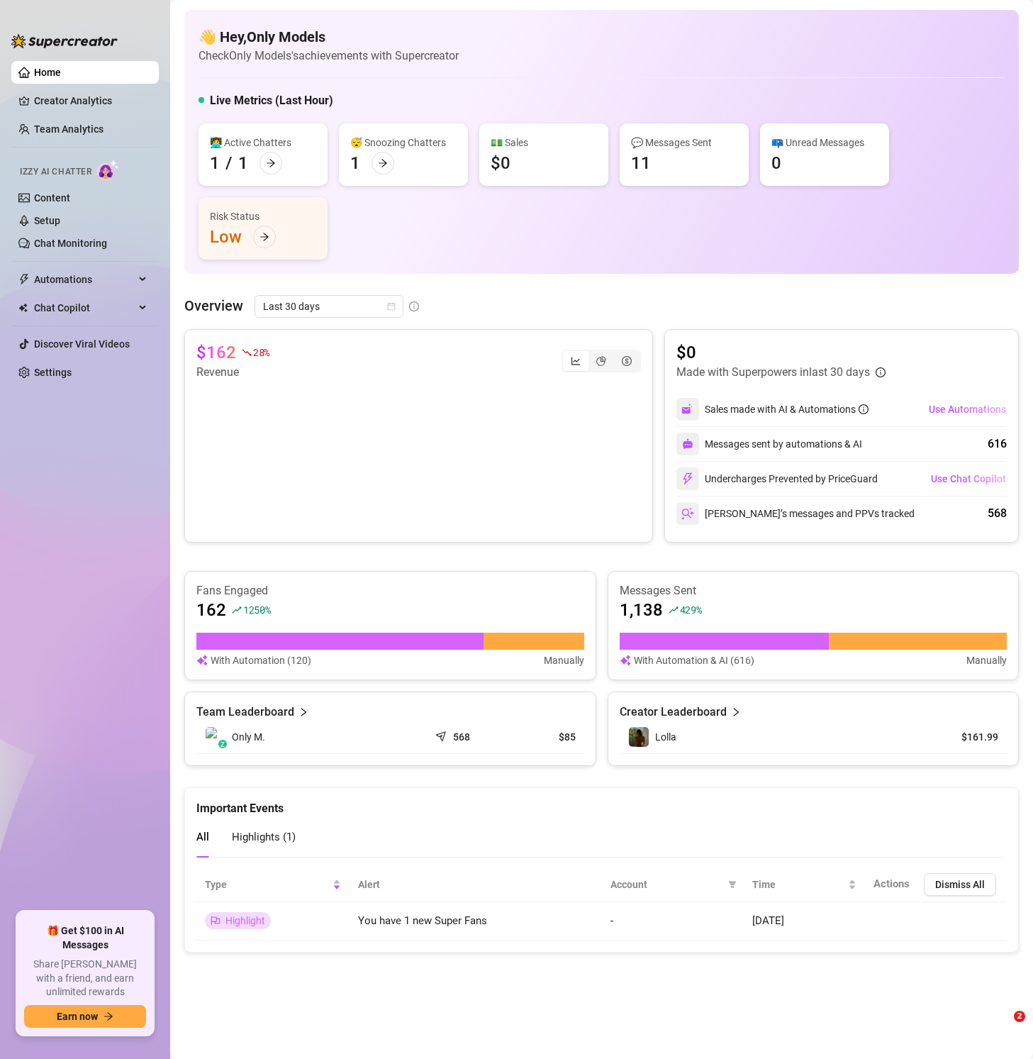  What do you see at coordinates (247, 352) in the screenshot?
I see `span: fall` at bounding box center [247, 352].